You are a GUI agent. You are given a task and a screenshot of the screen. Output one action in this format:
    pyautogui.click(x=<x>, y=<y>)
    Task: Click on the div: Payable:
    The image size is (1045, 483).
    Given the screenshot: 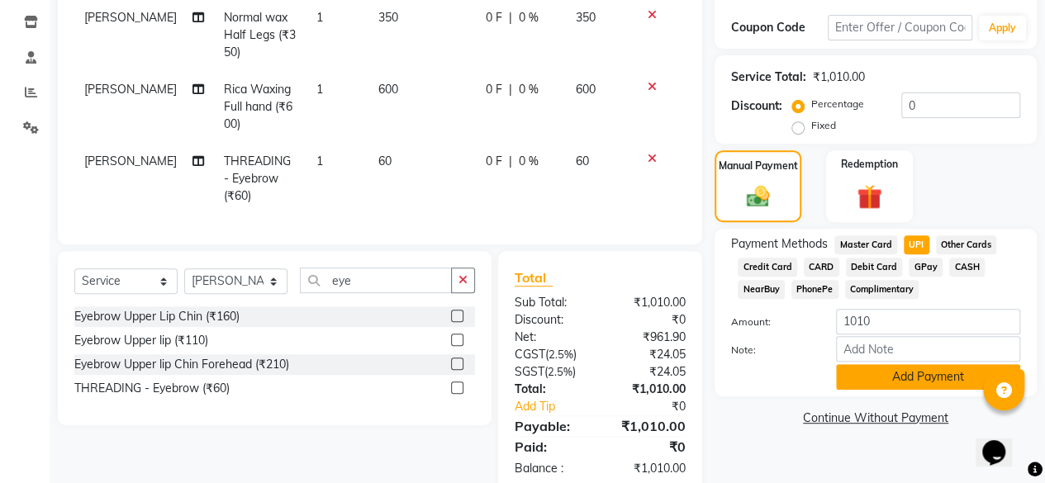 What is the action you would take?
    pyautogui.click(x=551, y=426)
    